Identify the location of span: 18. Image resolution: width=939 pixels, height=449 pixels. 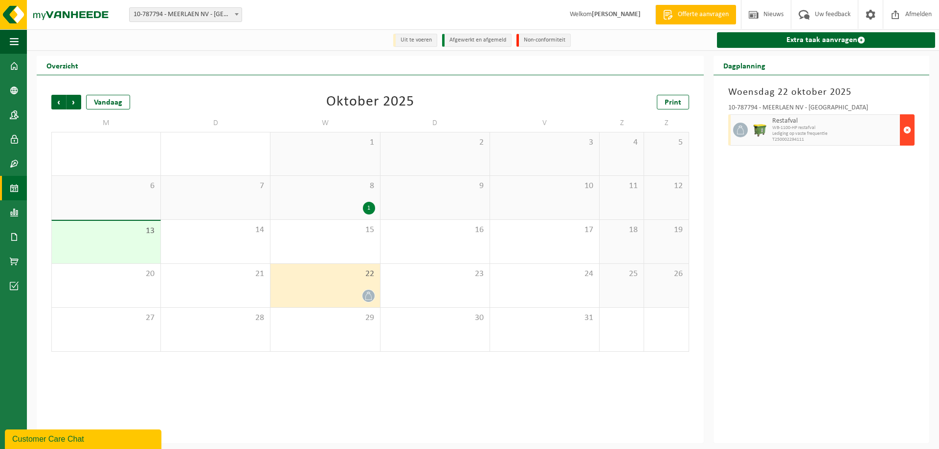
(621, 230).